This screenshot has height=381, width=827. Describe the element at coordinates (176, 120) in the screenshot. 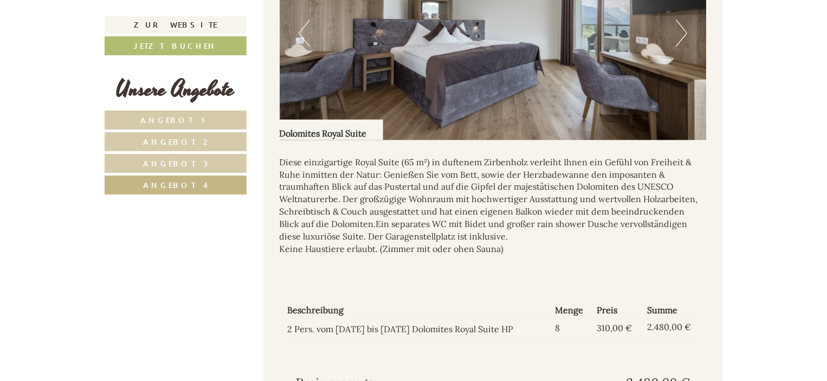

I see `span: Angebot 1` at that location.